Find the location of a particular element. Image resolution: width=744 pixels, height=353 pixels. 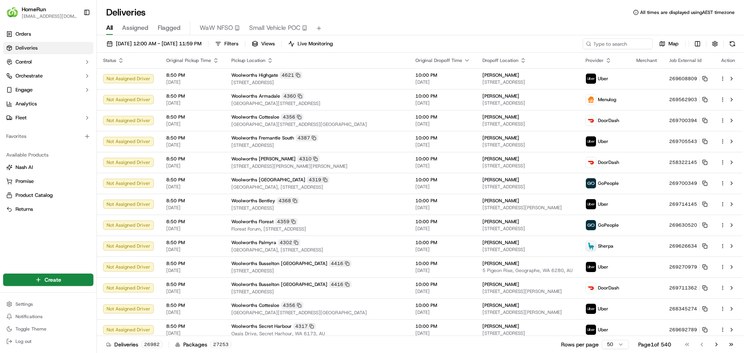

span: Create is located at coordinates (53, 280).